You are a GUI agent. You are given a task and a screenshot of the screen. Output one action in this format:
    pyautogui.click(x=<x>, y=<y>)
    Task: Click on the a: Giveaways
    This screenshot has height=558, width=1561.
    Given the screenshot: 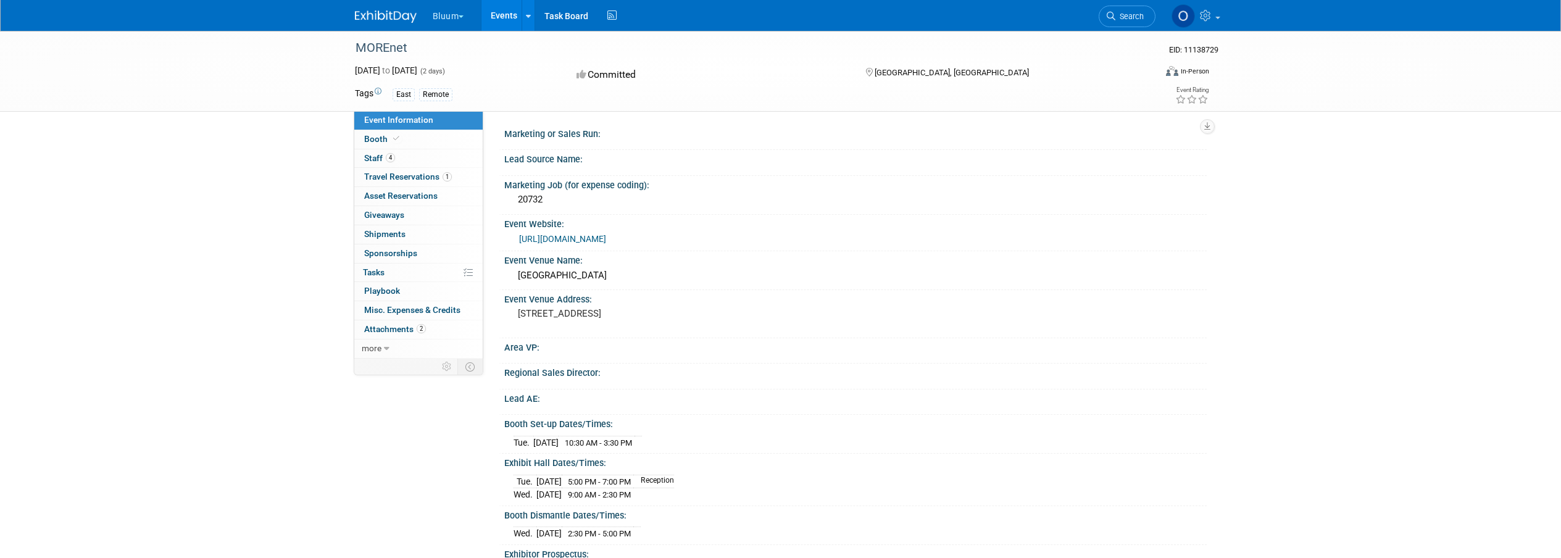 What is the action you would take?
    pyautogui.click(x=418, y=215)
    